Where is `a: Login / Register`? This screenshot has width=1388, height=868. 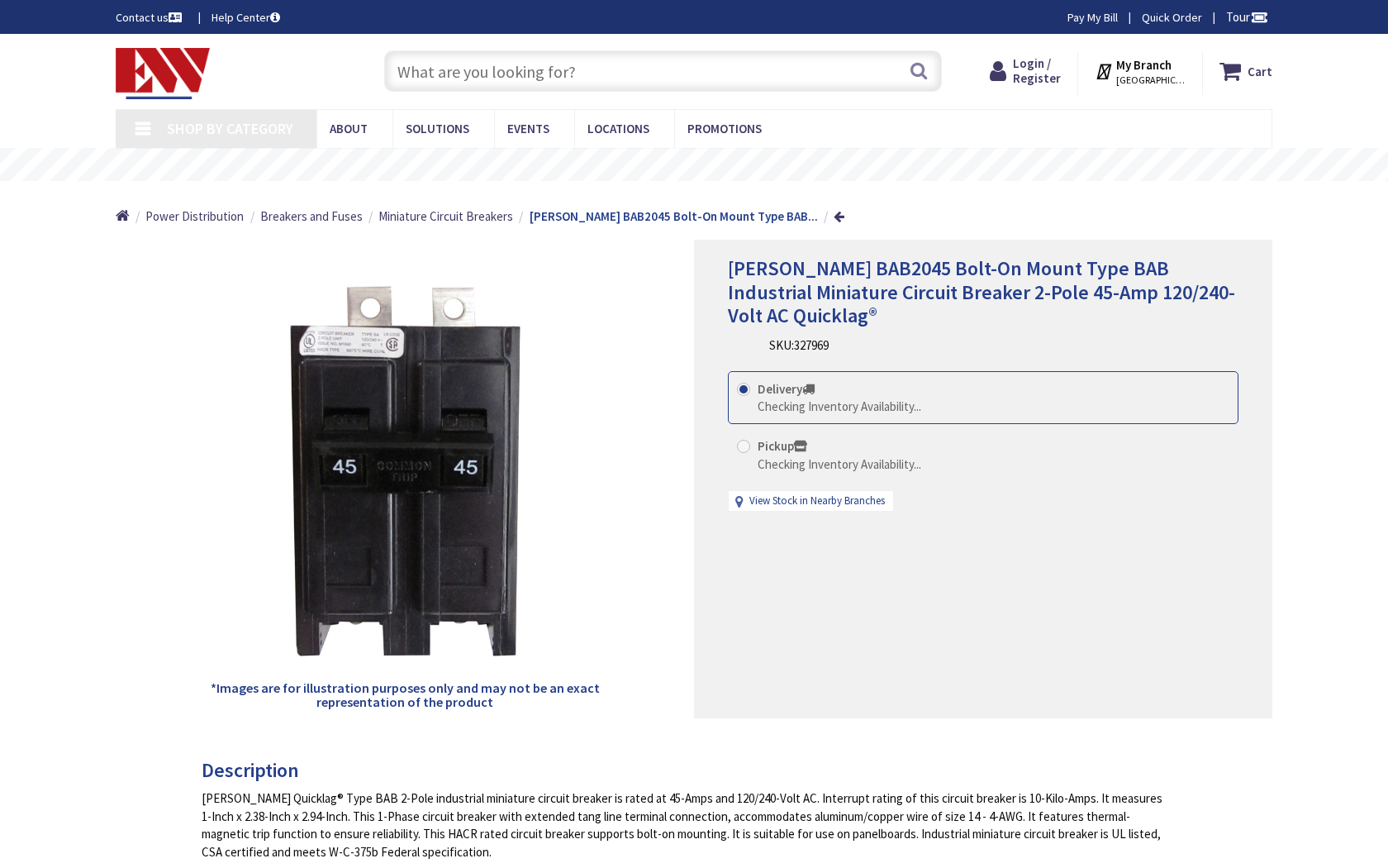 a: Login / Register is located at coordinates (1026, 71).